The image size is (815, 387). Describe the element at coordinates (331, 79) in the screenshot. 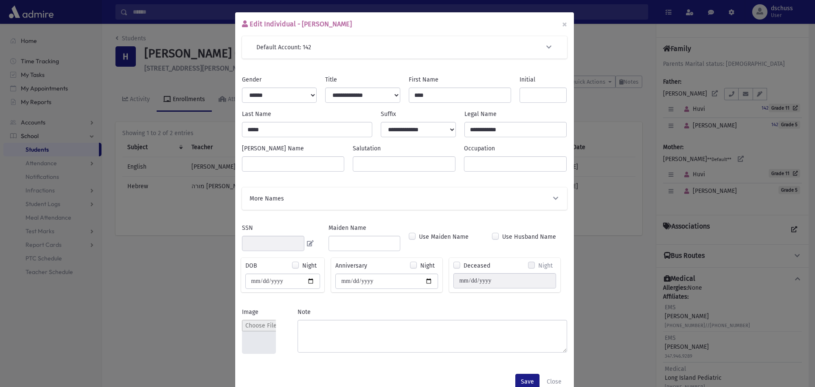

I see `label: Title` at that location.